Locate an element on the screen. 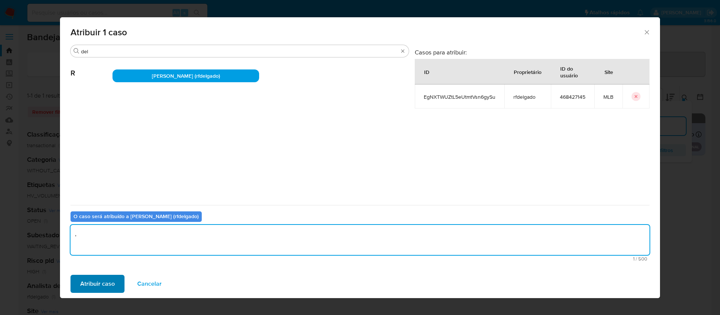 This screenshot has height=315, width=720. button: Atribuir caso is located at coordinates (98, 284).